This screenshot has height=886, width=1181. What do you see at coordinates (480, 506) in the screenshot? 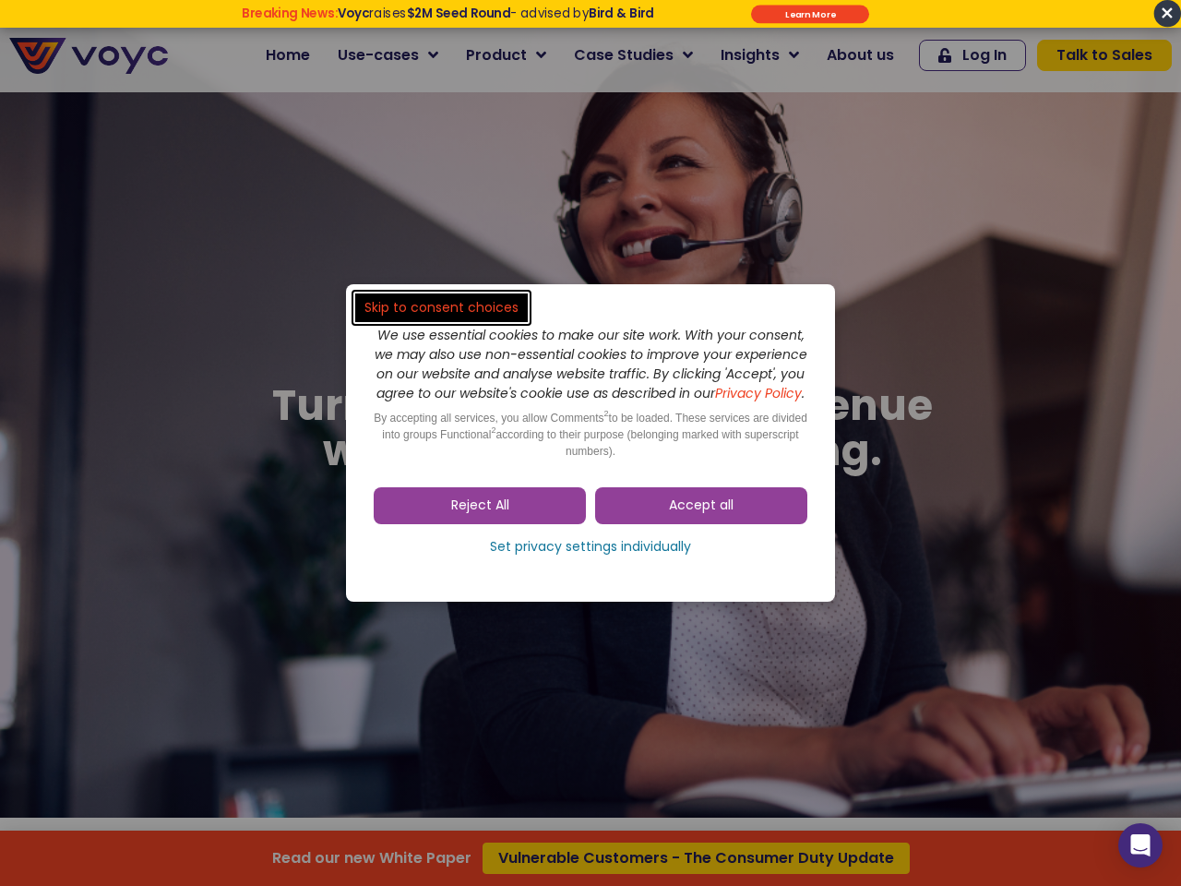
I see `span: Reject All` at bounding box center [480, 506].